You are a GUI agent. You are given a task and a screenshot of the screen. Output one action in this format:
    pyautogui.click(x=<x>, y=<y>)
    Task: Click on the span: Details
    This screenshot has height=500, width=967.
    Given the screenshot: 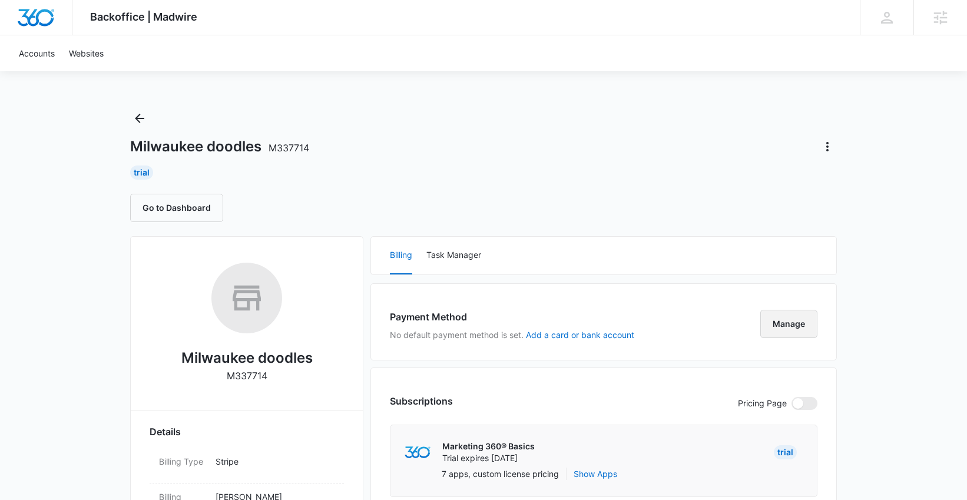 What is the action you would take?
    pyautogui.click(x=165, y=432)
    